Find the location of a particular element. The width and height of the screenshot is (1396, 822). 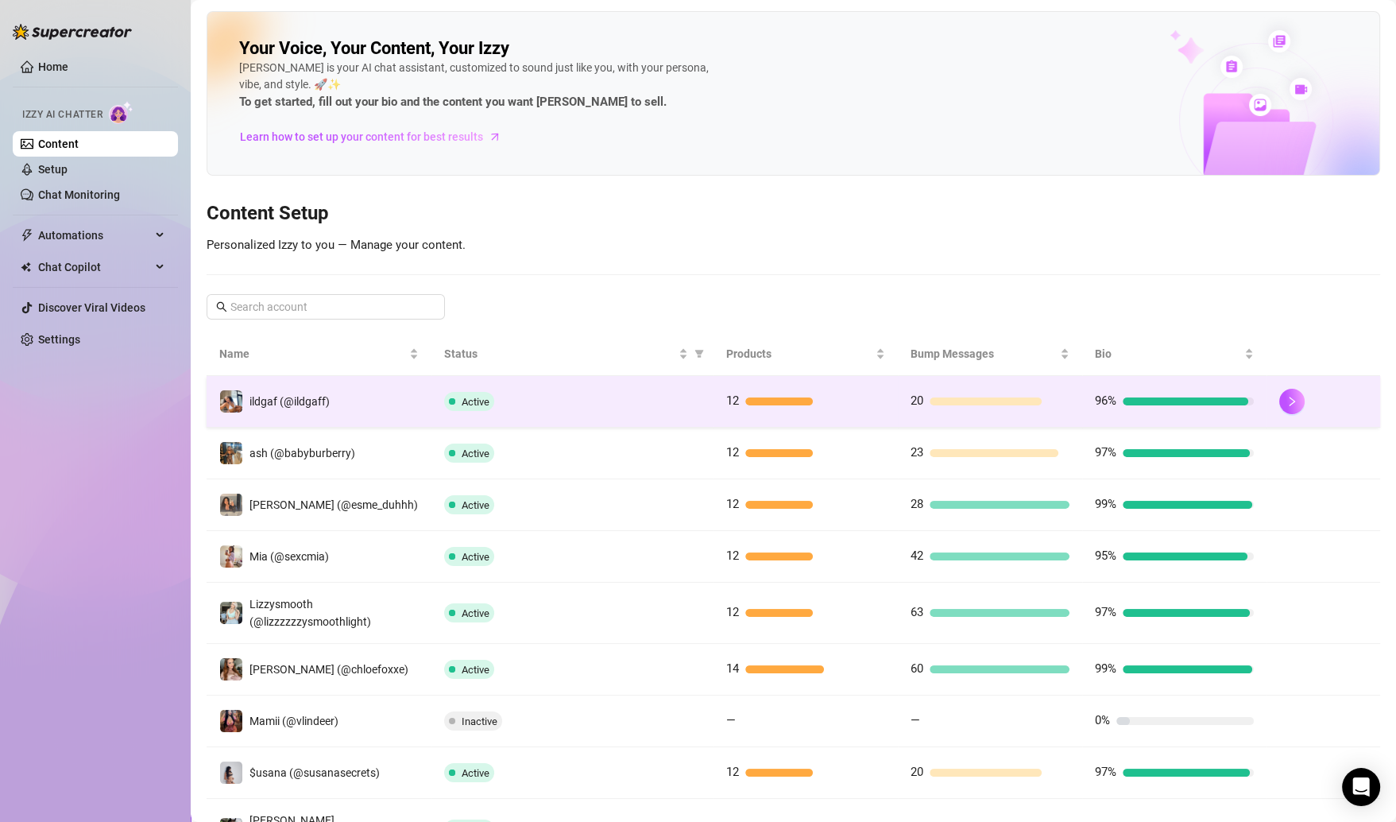

img: ai-chatter-content-library-cLFOSyPT.png is located at coordinates (1256, 94).